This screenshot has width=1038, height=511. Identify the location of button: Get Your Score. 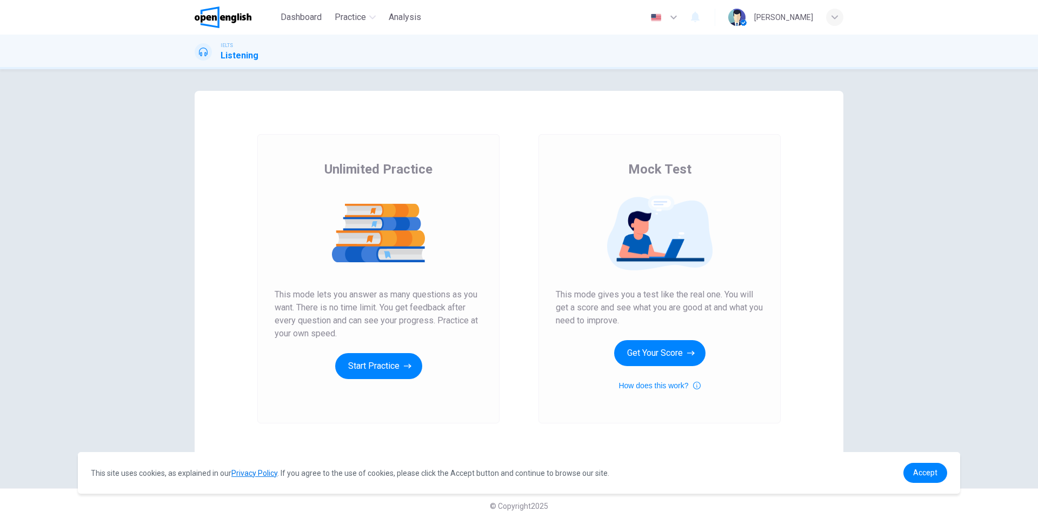
(660, 353).